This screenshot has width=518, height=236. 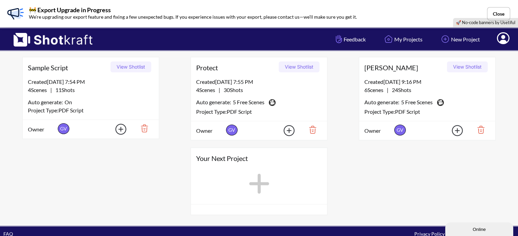 I want to click on span: 30 Shots, so click(x=232, y=90).